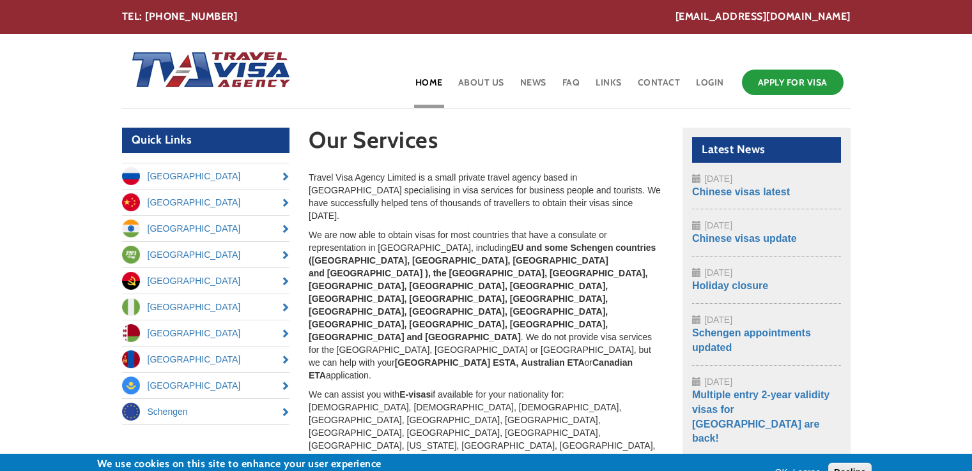 Image resolution: width=972 pixels, height=471 pixels. What do you see at coordinates (744, 238) in the screenshot?
I see `a: Chinese visas update` at bounding box center [744, 238].